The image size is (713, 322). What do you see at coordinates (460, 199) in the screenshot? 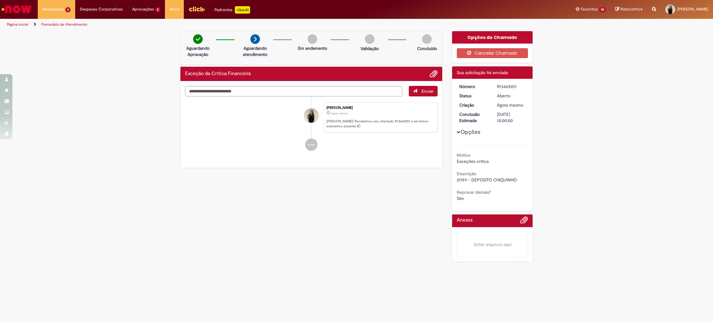
I see `span: Sim` at bounding box center [460, 199].